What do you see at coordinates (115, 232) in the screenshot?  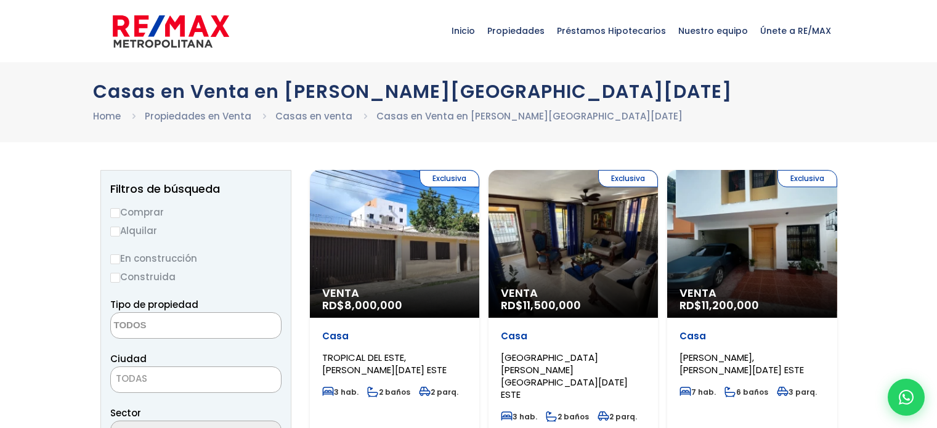 I see `input: Alquilar` at bounding box center [115, 232].